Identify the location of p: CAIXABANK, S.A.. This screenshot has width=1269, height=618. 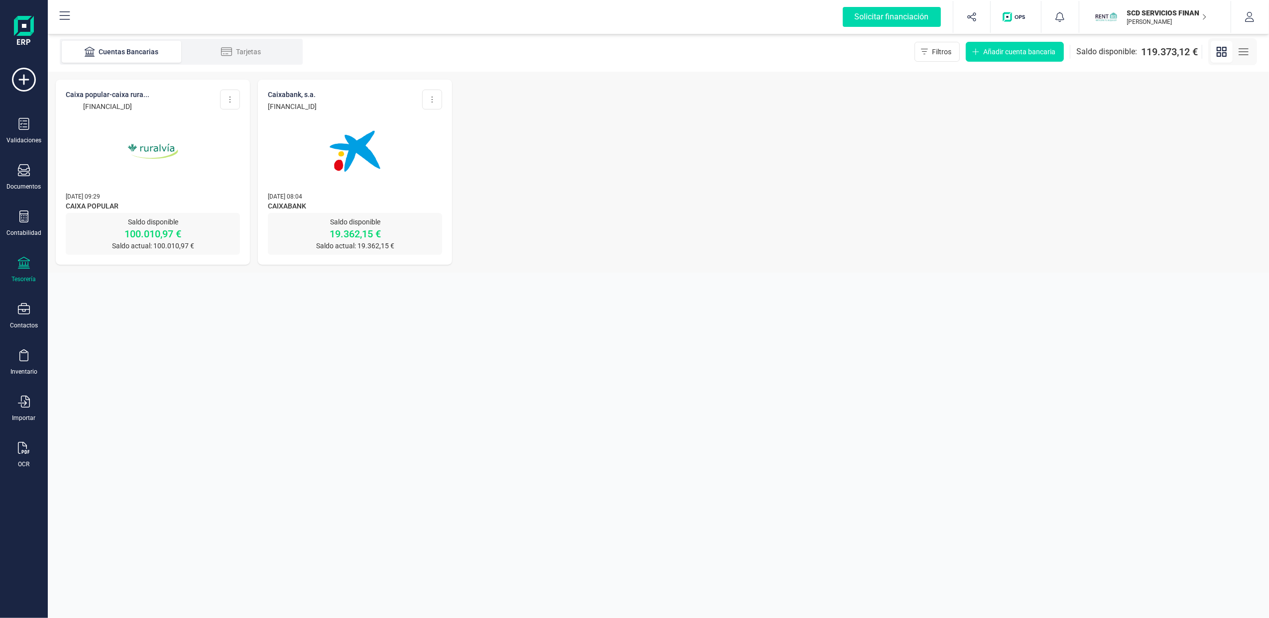
(292, 95).